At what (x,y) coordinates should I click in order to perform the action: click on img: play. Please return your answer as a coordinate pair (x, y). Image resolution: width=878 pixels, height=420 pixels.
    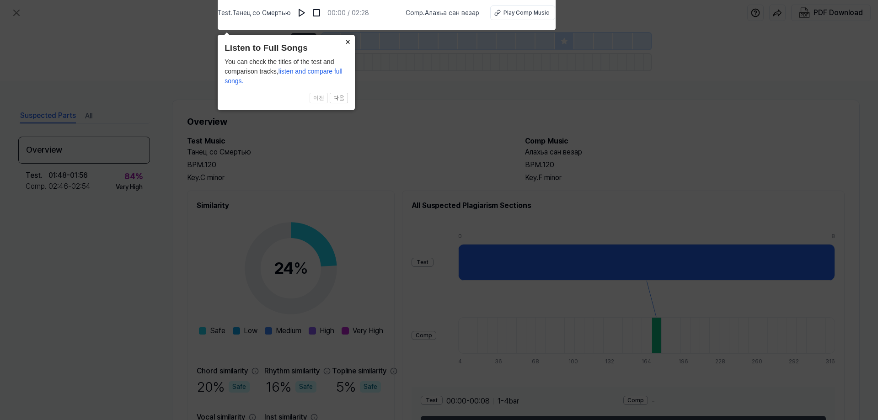
    Looking at the image, I should click on (302, 13).